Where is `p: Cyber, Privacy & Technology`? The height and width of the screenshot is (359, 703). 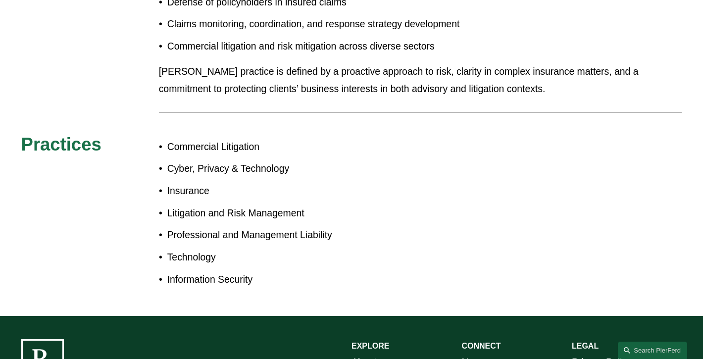 p: Cyber, Privacy & Technology is located at coordinates (259, 168).